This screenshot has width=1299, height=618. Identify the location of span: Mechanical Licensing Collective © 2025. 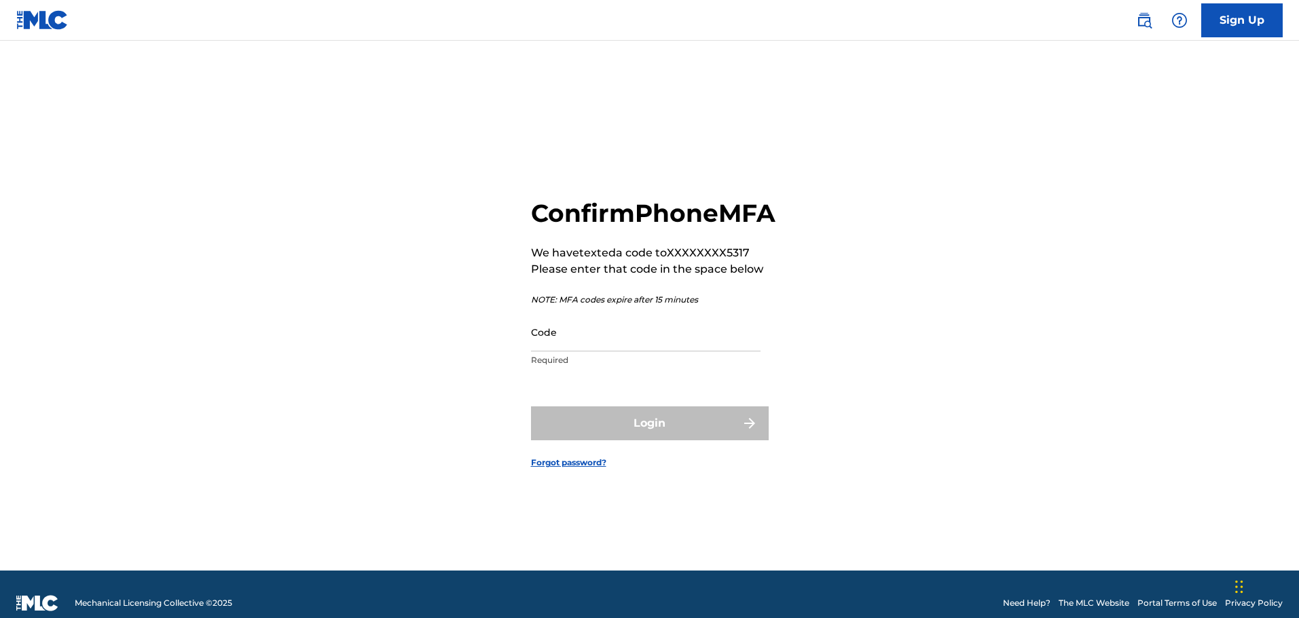
(153, 603).